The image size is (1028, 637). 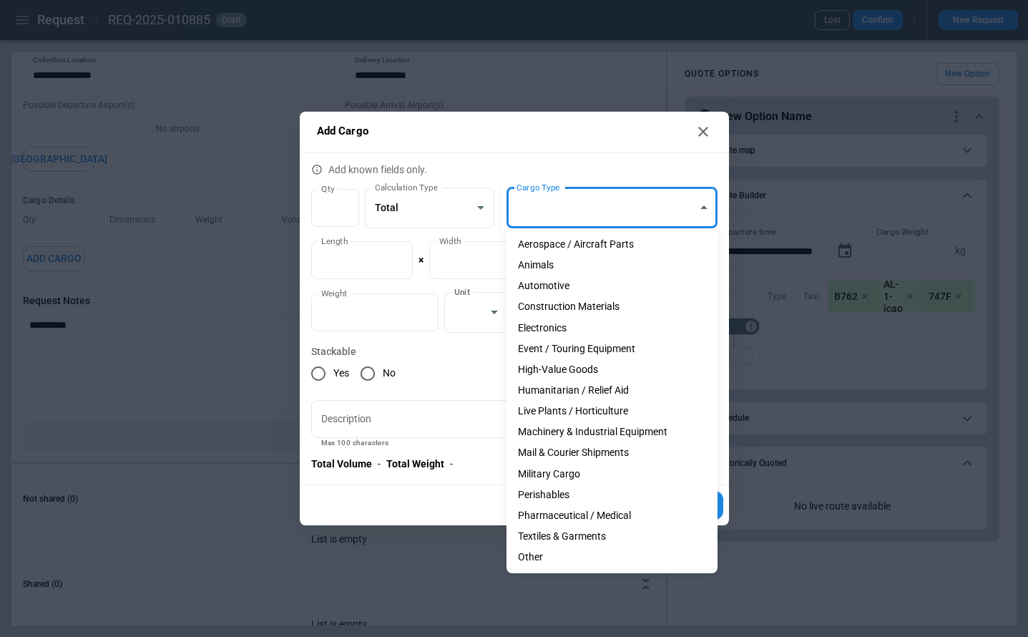 What do you see at coordinates (612, 515) in the screenshot?
I see `li: Pharmaceutical / Medical` at bounding box center [612, 515].